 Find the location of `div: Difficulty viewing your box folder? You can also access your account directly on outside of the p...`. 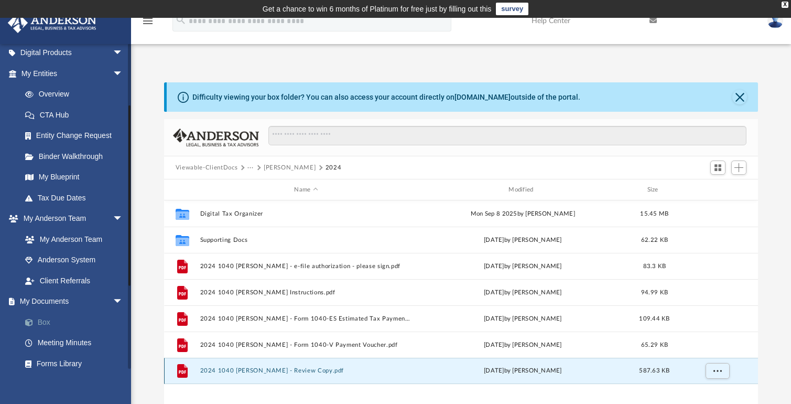

div: Difficulty viewing your box folder? You can also access your account directly on outside of the p... is located at coordinates (387, 97).